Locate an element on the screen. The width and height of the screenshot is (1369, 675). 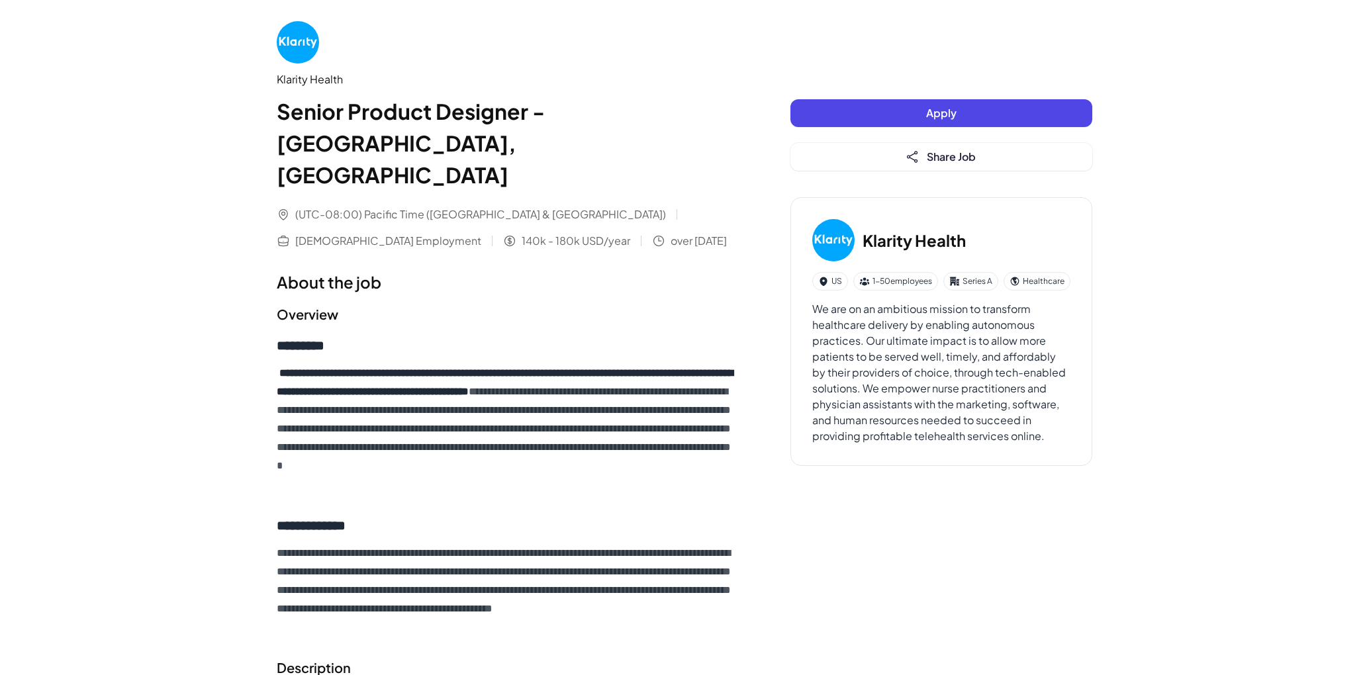
h1: About the job is located at coordinates (507, 282).